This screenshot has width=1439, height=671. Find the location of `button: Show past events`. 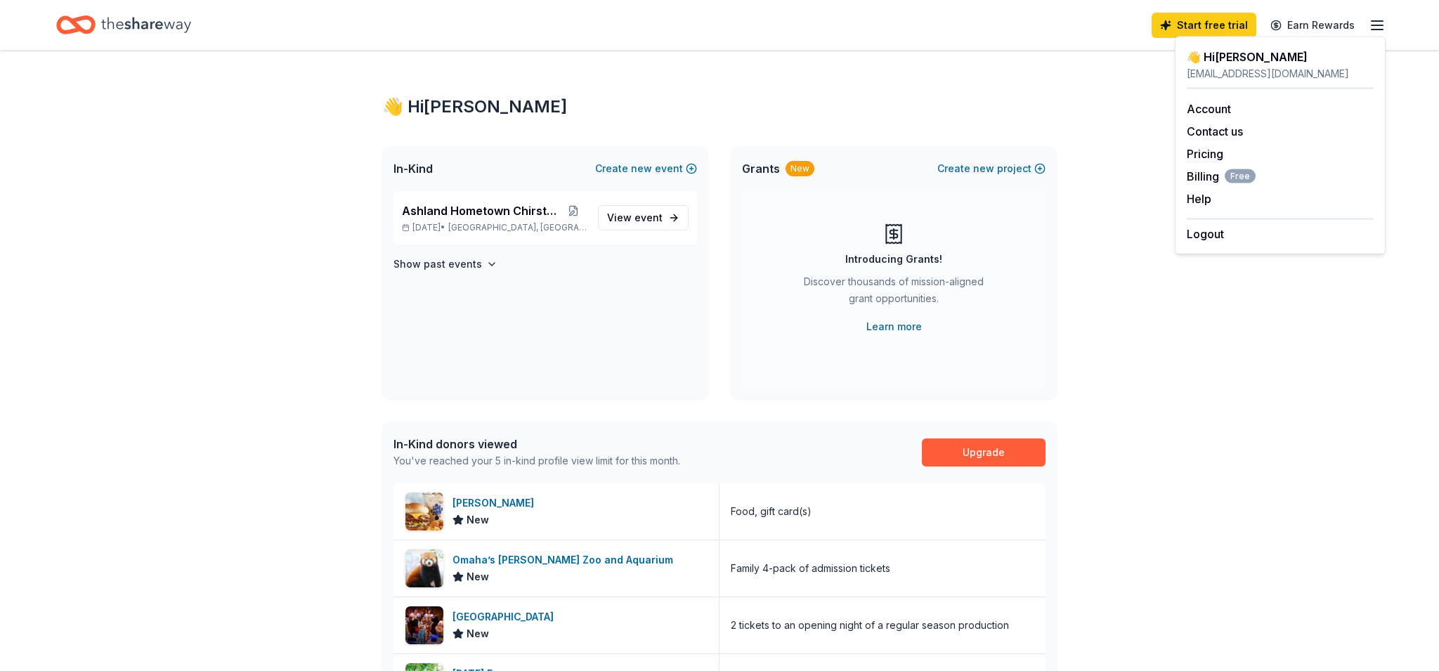

button: Show past events is located at coordinates (446, 264).